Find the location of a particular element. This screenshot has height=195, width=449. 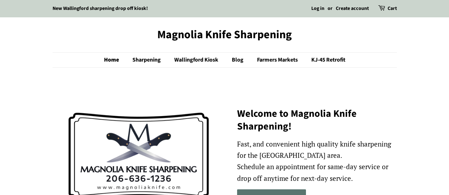

li: or is located at coordinates (330, 9).